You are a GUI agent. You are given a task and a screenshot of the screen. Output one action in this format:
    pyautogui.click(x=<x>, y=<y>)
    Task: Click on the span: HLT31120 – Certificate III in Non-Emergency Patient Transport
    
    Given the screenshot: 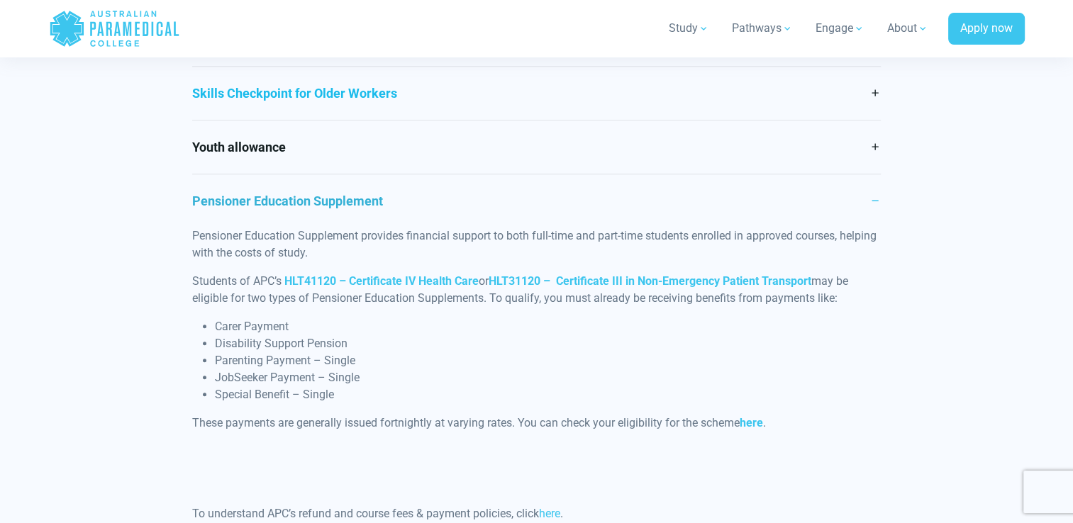 What is the action you would take?
    pyautogui.click(x=650, y=281)
    